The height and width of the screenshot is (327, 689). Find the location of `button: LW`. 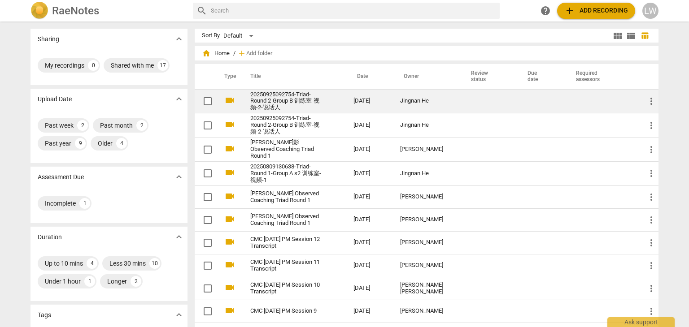

button: LW is located at coordinates (650, 11).